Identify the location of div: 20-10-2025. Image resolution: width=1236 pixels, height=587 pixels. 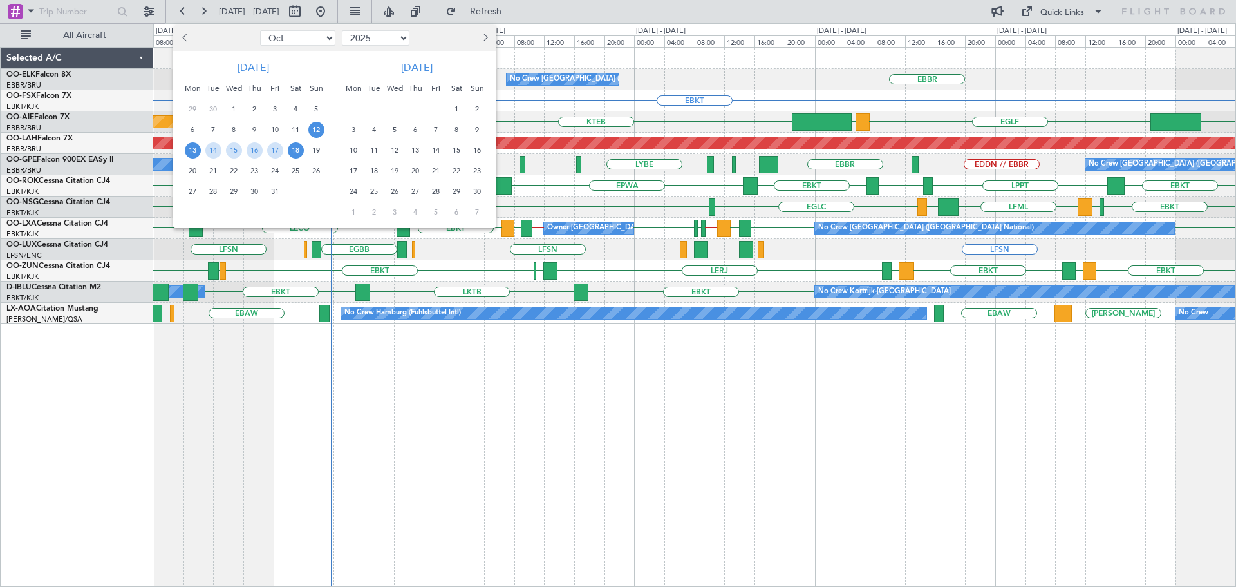
(193, 171).